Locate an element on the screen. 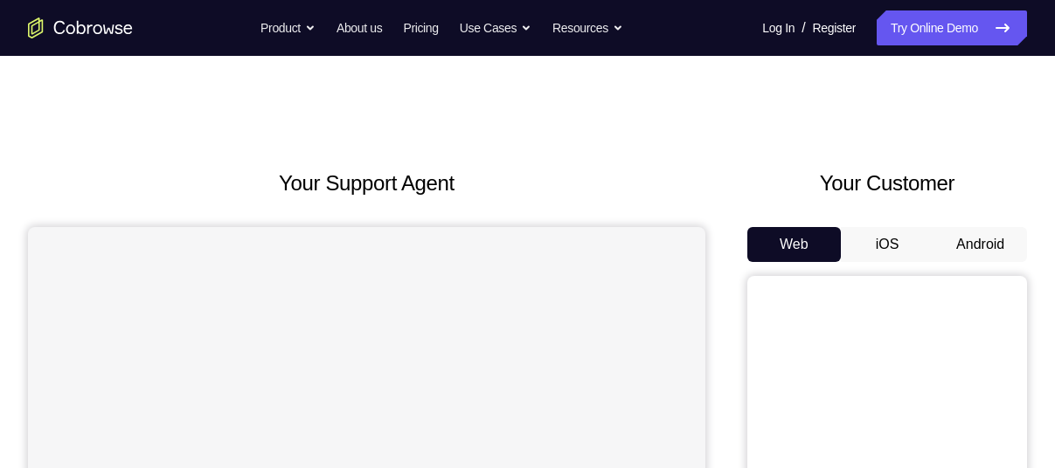 The height and width of the screenshot is (468, 1055). button: Web is located at coordinates (793, 245).